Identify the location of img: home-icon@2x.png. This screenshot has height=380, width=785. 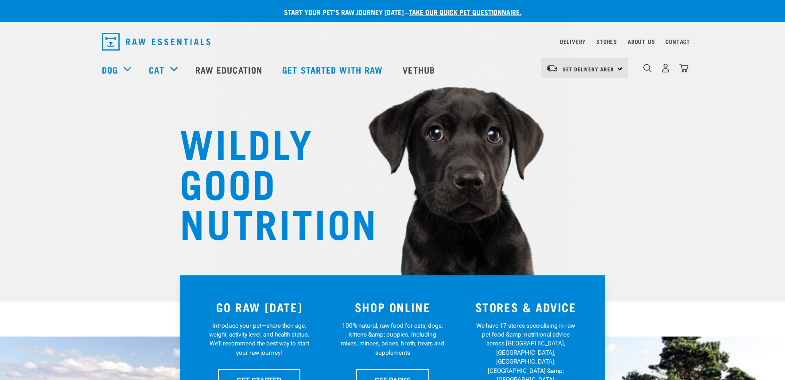
(683, 68).